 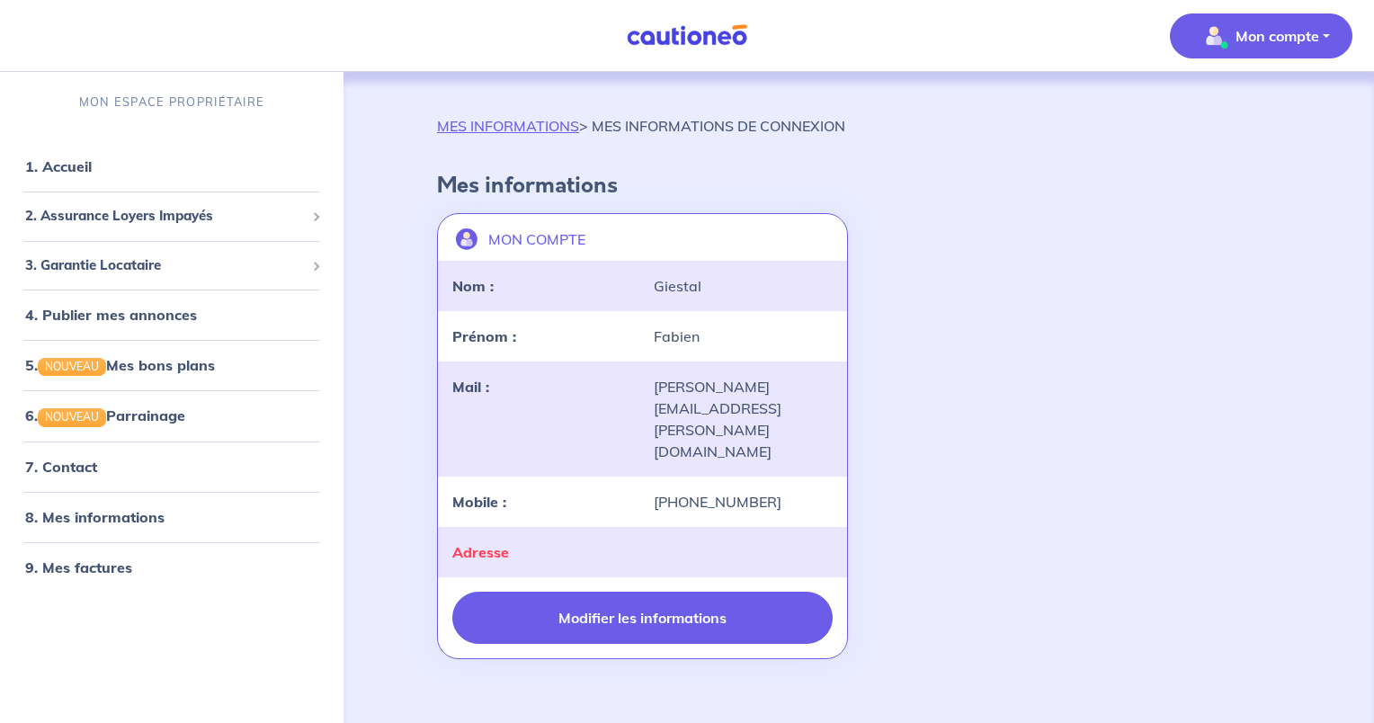 I want to click on a: 4. Publier mes annonces, so click(x=111, y=316).